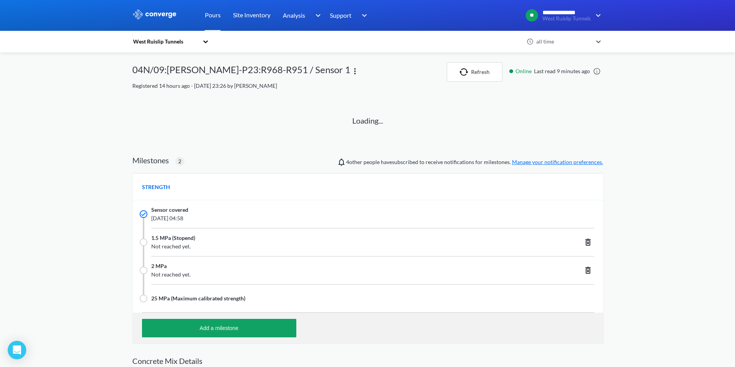  What do you see at coordinates (341, 162) in the screenshot?
I see `img: notifications-icon.svg` at bounding box center [341, 162].